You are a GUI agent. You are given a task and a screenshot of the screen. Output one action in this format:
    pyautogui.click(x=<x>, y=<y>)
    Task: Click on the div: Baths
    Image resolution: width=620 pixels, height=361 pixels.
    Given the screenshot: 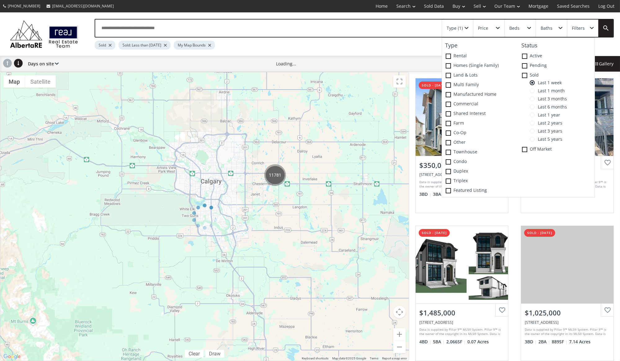 What is the action you would take?
    pyautogui.click(x=546, y=28)
    